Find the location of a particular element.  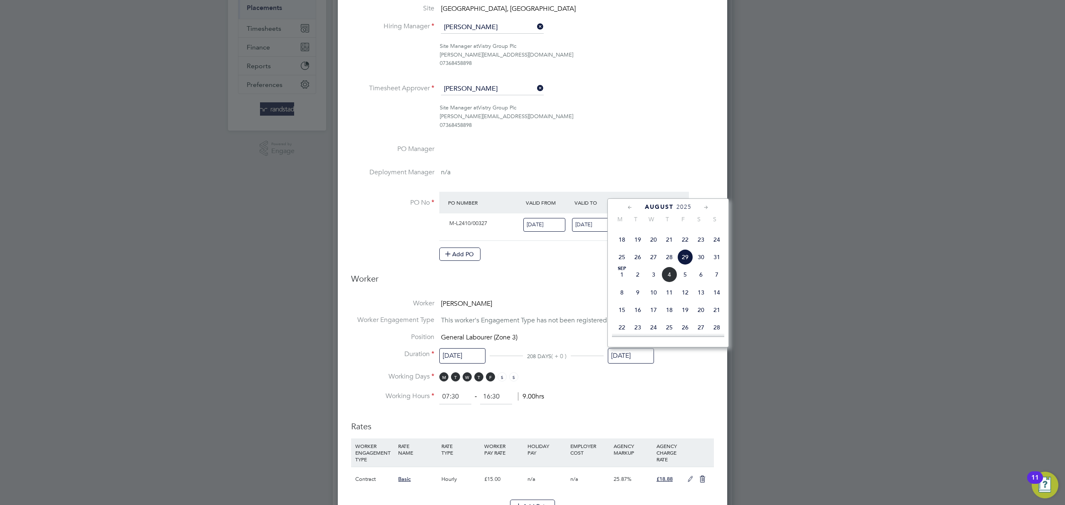

span: ( + 0 ) is located at coordinates (559, 356).